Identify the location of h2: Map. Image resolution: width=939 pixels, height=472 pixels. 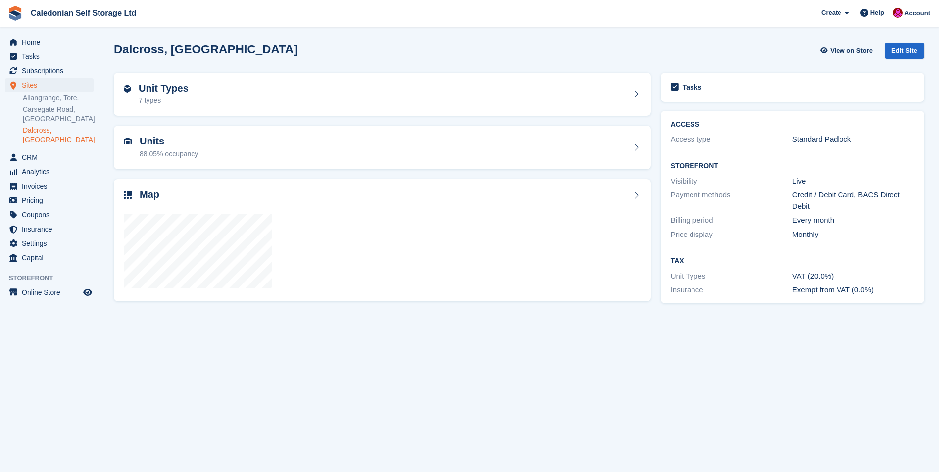
(149, 194).